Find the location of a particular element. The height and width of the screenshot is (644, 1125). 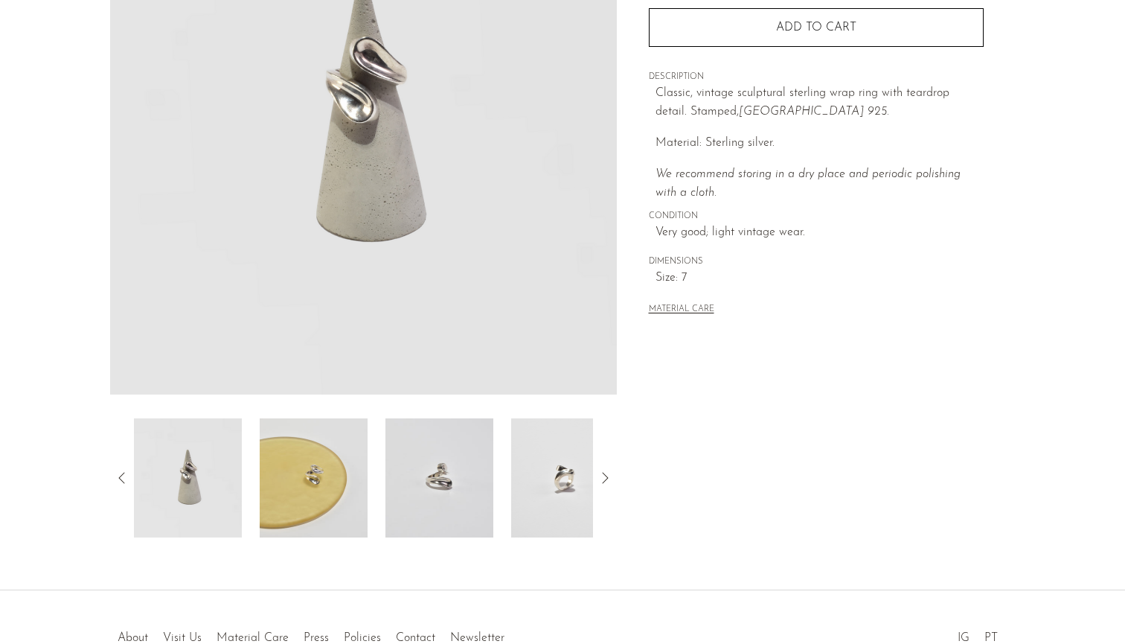

span: Size: 7 is located at coordinates (819, 278).